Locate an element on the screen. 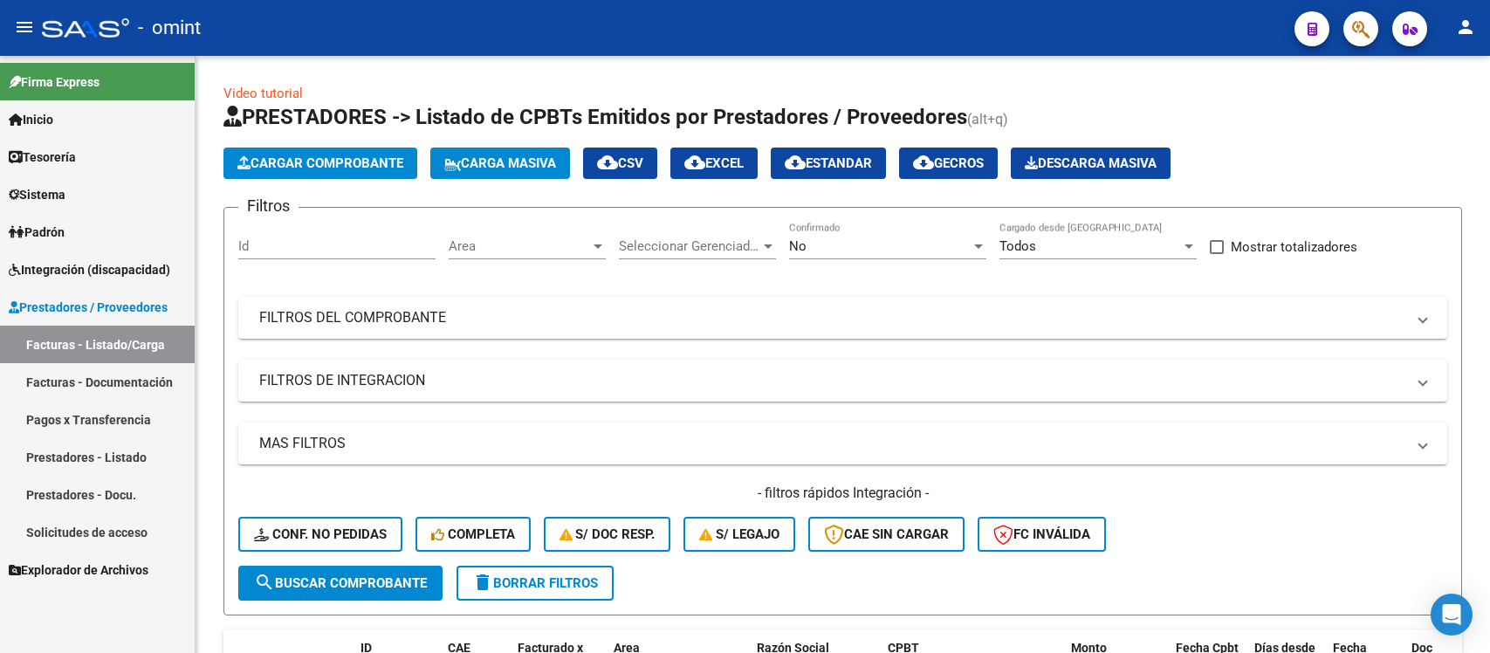 This screenshot has width=1490, height=653. mat-panel-title: MAS FILTROS is located at coordinates (832, 443).